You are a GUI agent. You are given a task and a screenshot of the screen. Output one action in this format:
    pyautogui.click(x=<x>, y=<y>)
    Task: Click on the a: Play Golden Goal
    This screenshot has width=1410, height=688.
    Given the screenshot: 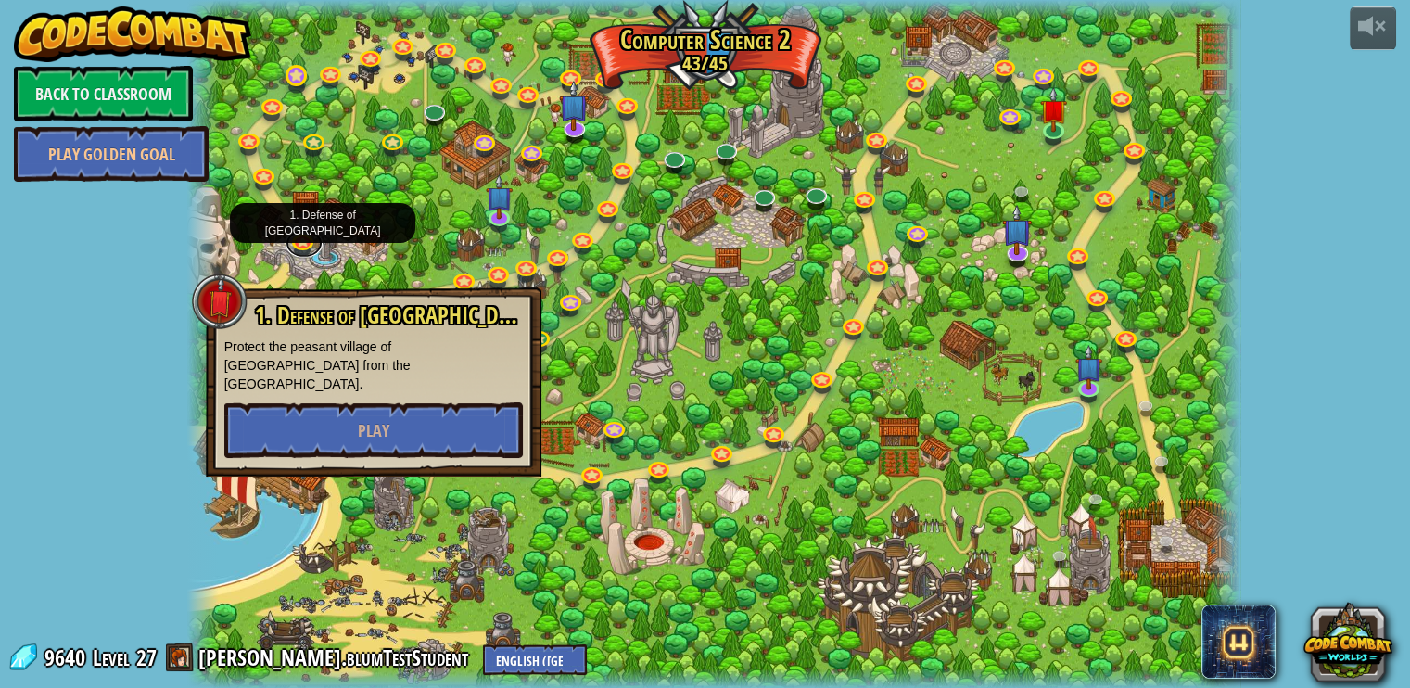 What is the action you would take?
    pyautogui.click(x=111, y=154)
    